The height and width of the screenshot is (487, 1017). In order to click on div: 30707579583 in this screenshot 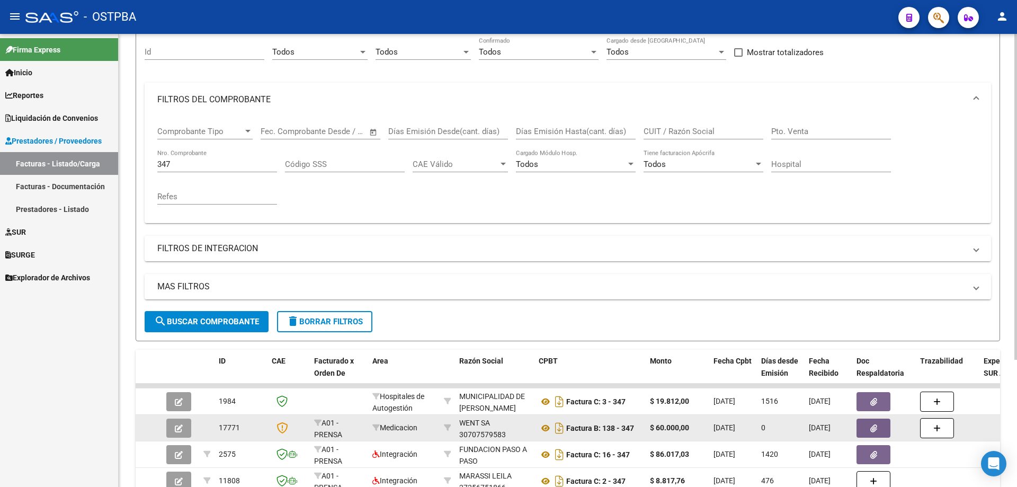, I will do `click(495, 428)`.